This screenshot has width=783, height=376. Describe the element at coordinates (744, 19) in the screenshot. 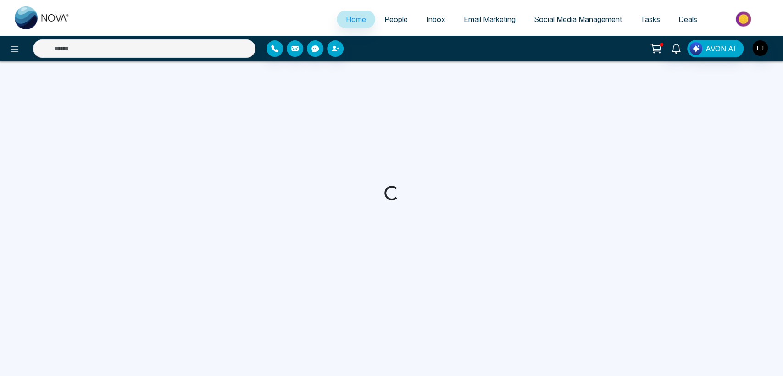

I see `img: Market-place.gif` at that location.